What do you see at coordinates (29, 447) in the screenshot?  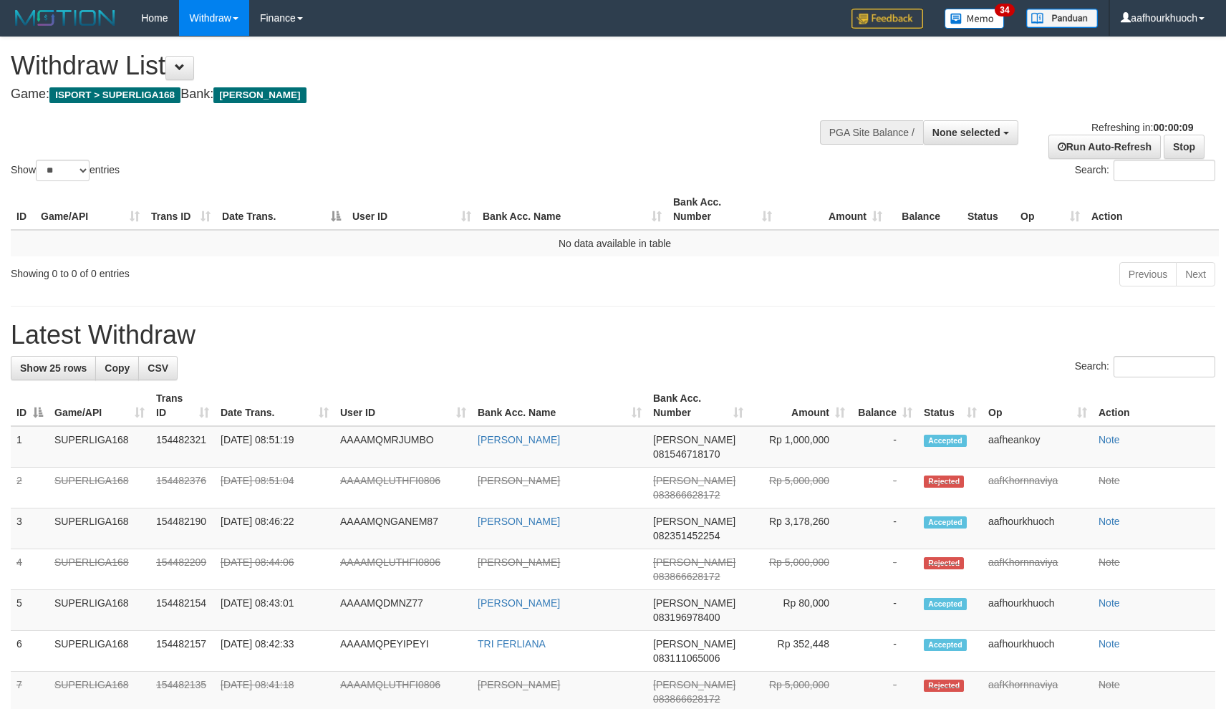 I see `td: 1` at bounding box center [29, 447].